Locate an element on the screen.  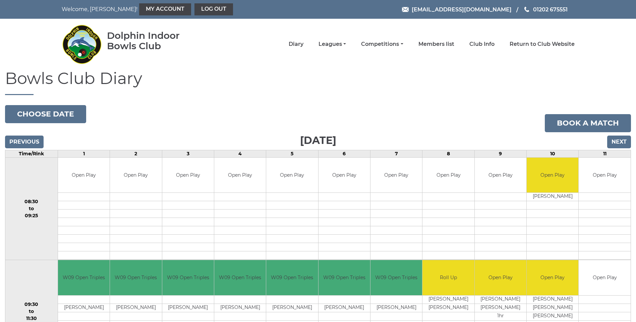
td: 11 is located at coordinates (605, 154).